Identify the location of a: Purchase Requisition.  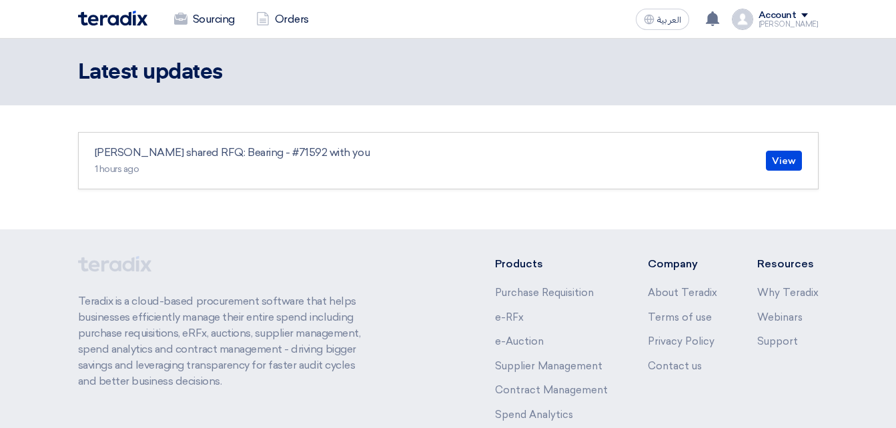
(545, 293).